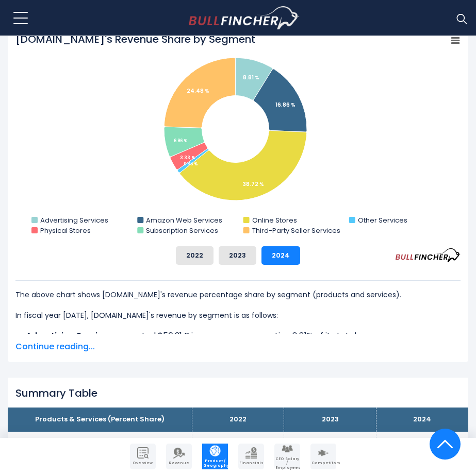  I want to click on th: Products & Services (Percent Share), so click(99, 420).